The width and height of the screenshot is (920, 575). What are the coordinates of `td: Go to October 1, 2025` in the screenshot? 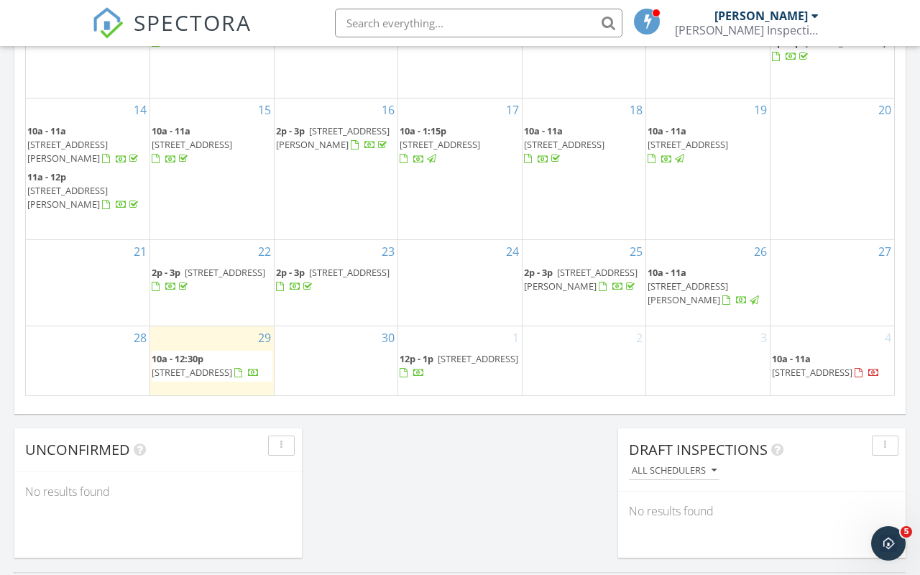 It's located at (460, 360).